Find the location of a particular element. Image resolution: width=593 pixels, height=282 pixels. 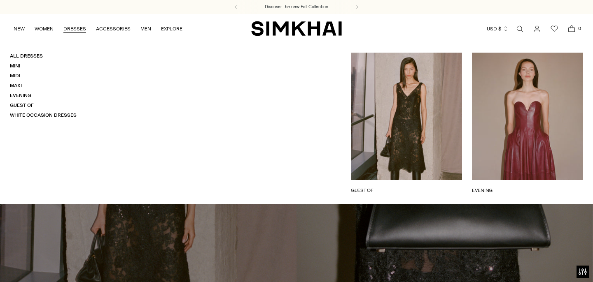

a: Wishlist is located at coordinates (554, 29).